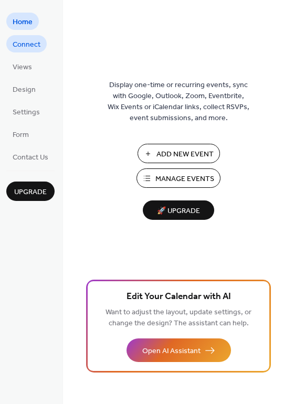  Describe the element at coordinates (178, 102) in the screenshot. I see `span: Display one-time or recurring events, sync with Google, Outlook, Zoom, Eventbrite, Wix Events or ...` at that location.